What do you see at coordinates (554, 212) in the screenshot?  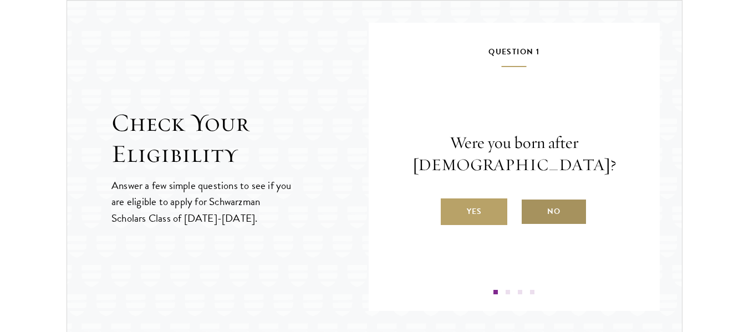 I see `label: No` at bounding box center [554, 212].